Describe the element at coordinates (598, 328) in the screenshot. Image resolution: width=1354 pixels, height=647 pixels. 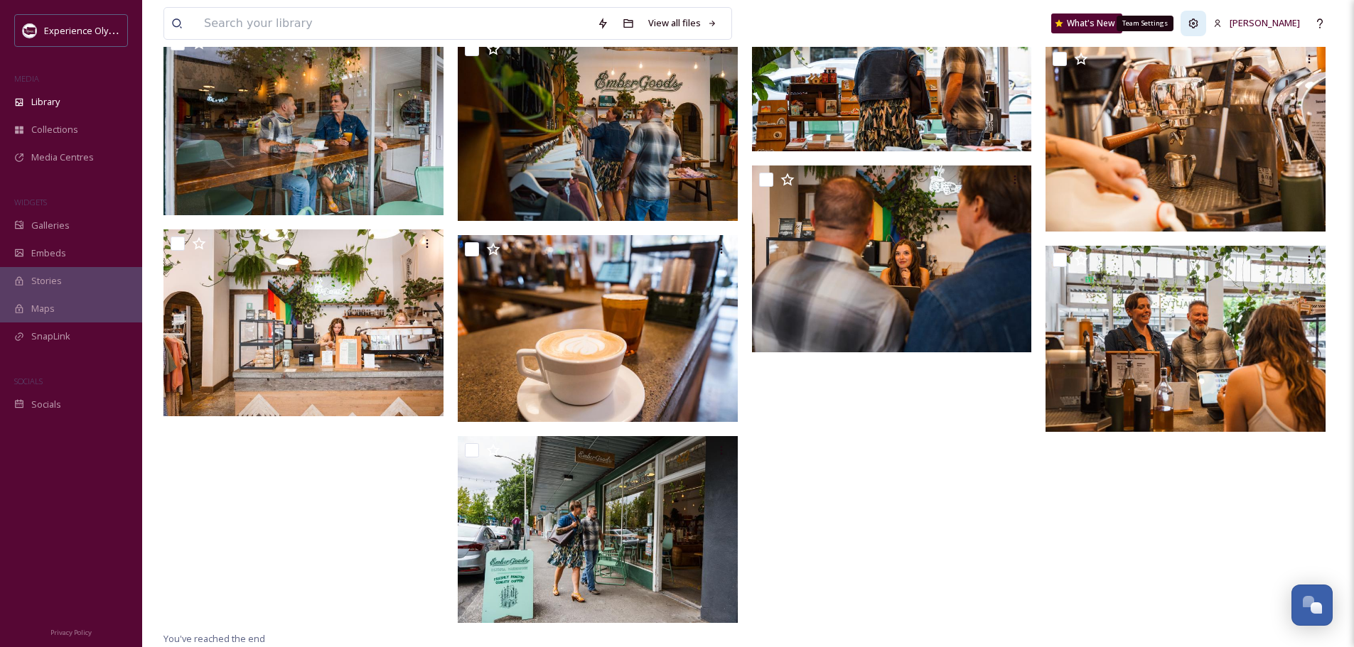
I see `img: ext_1756142918.417317_cayman@caymanwaughtel.con-Date_Night_2025_Cayman_Waughtel-8.jpg` at that location.